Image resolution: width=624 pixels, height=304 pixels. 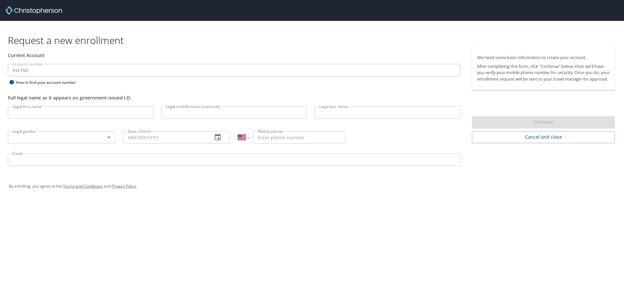 I want to click on a: Terms and Conditions, so click(x=83, y=186).